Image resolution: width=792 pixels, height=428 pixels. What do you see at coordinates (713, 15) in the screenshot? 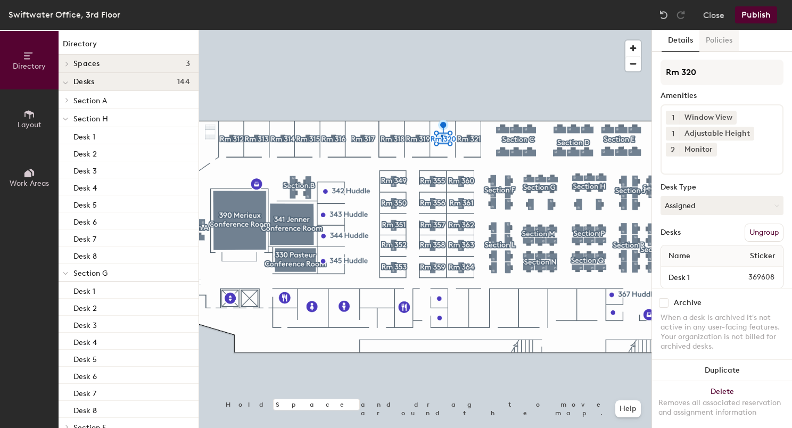
I see `button: Close` at bounding box center [713, 15].